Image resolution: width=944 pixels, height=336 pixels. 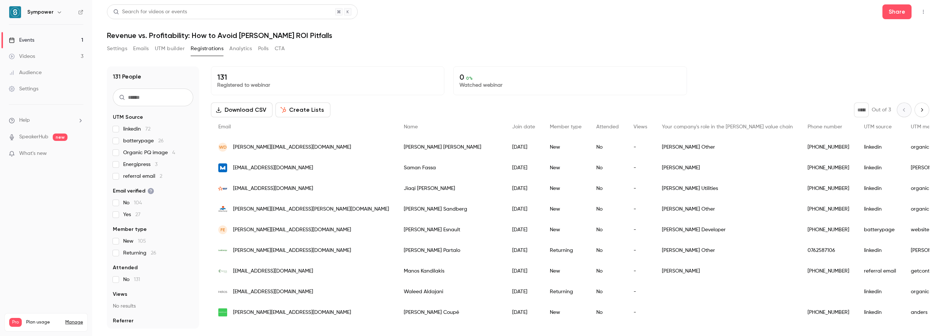 What do you see at coordinates (123, 321) in the screenshot?
I see `span: Referrer` at bounding box center [123, 321].